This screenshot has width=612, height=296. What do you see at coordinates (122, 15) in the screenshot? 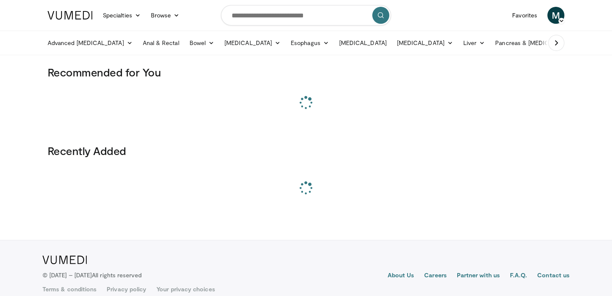
I see `a: Specialties` at bounding box center [122, 15].